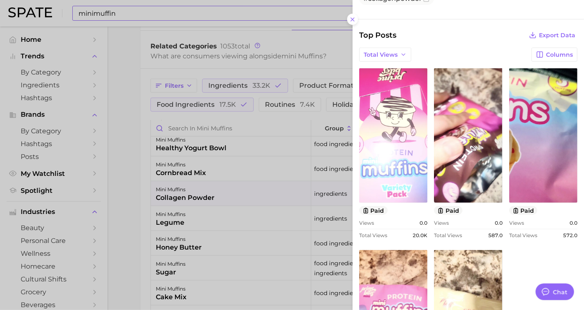  I want to click on button: Export Data, so click(552, 35).